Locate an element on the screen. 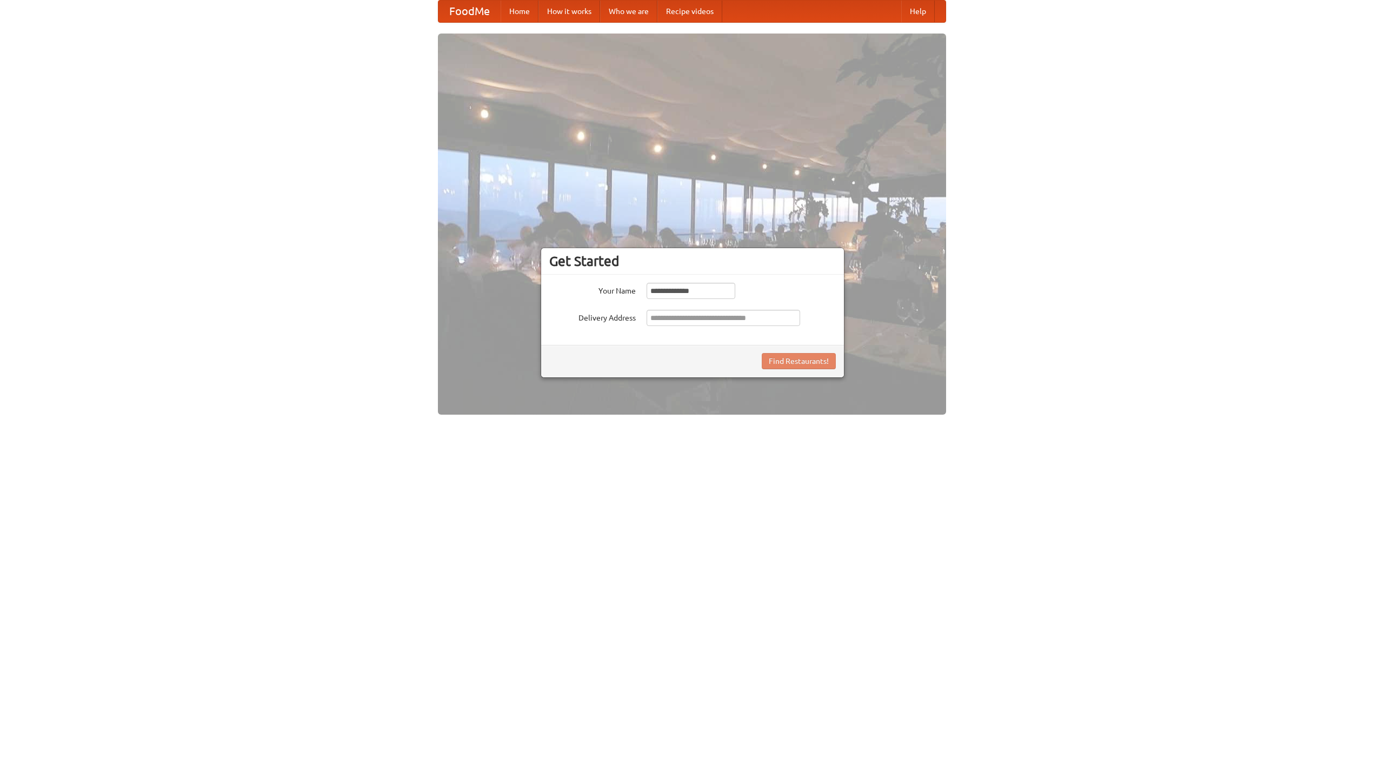 The width and height of the screenshot is (1384, 765). a: Help is located at coordinates (918, 11).